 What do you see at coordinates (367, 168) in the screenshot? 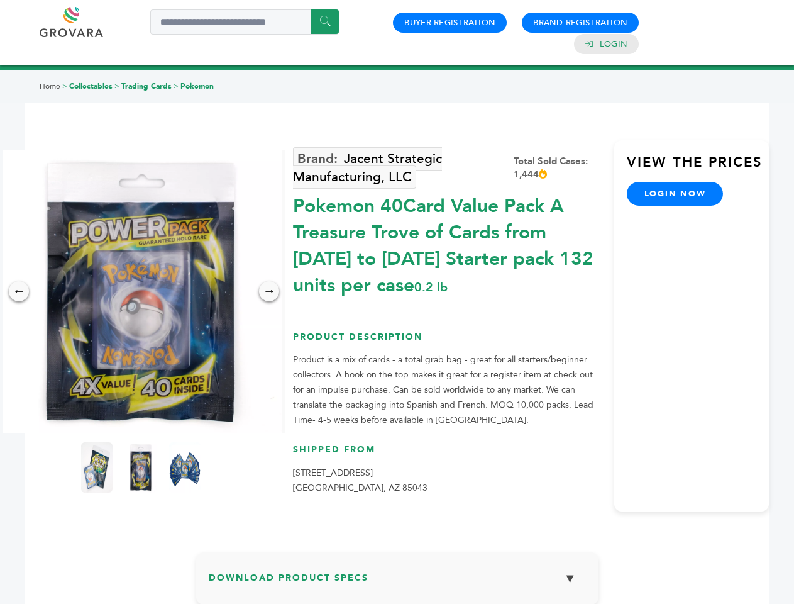
I see `a: Jacent Strategic Manufacturing, LLC` at bounding box center [367, 168].